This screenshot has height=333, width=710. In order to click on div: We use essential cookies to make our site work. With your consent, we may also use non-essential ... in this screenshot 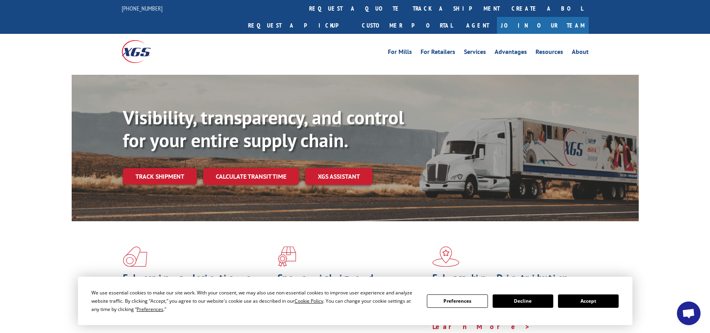, I will do `click(254, 301)`.